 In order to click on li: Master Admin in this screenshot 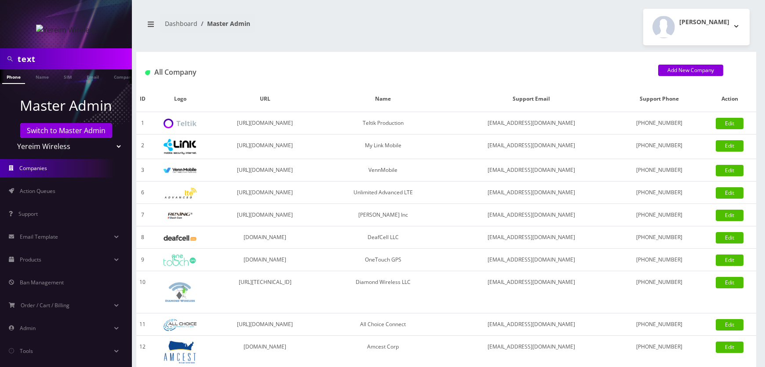, I will do `click(224, 23)`.